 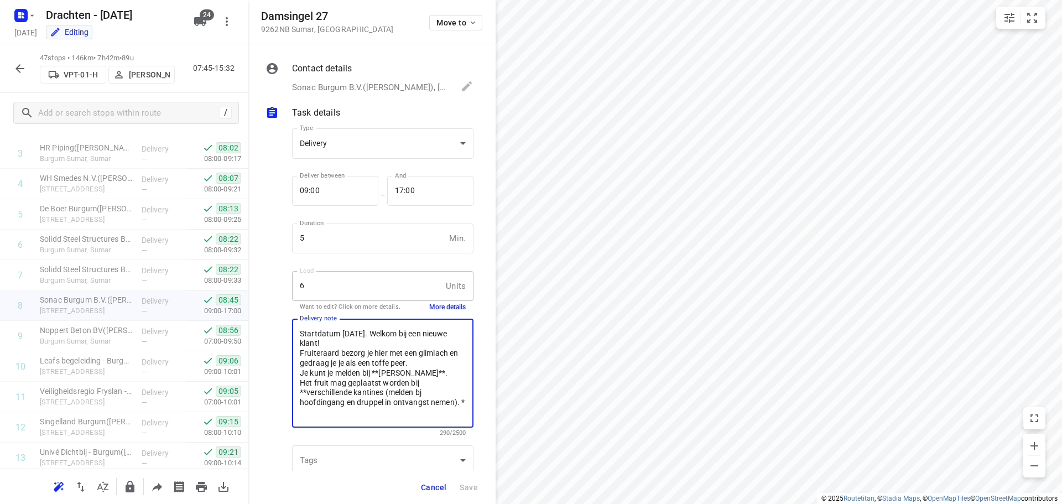 I want to click on p: Leafs begeleiding - Burgum(Ilse Ytsma), so click(x=86, y=361).